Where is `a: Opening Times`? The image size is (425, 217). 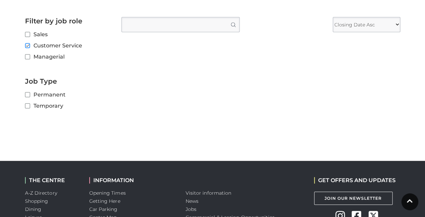 a: Opening Times is located at coordinates (108, 193).